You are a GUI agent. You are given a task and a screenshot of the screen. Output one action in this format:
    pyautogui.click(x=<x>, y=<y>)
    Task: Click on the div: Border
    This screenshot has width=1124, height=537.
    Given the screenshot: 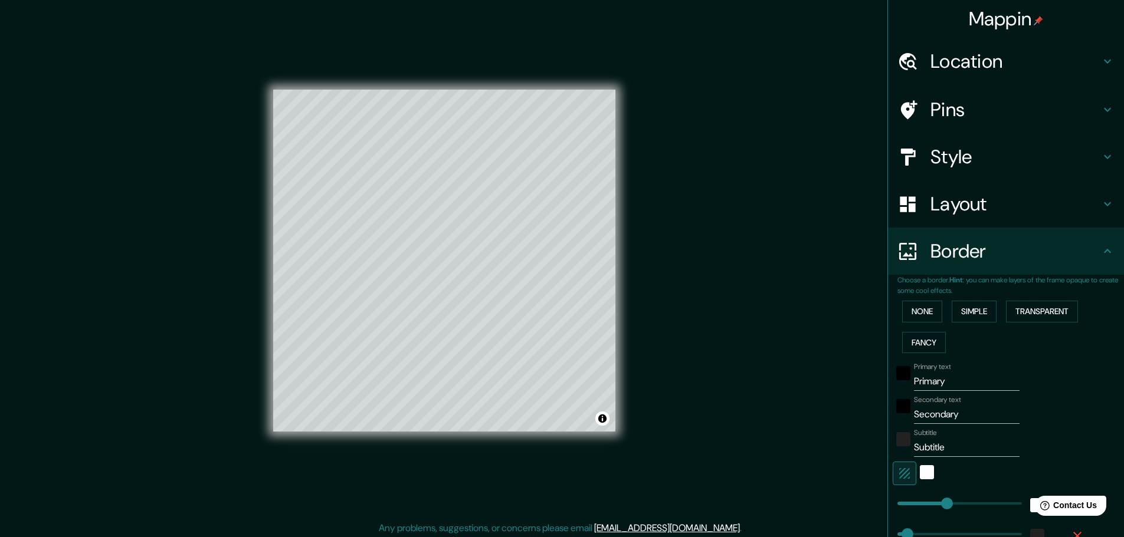 What is the action you would take?
    pyautogui.click(x=1006, y=251)
    